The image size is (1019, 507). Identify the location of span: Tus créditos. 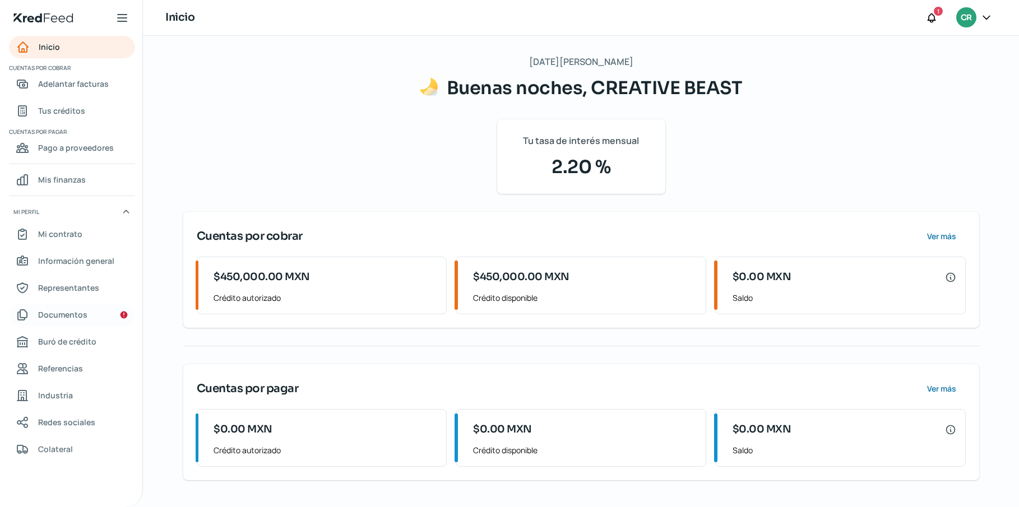
(62, 110).